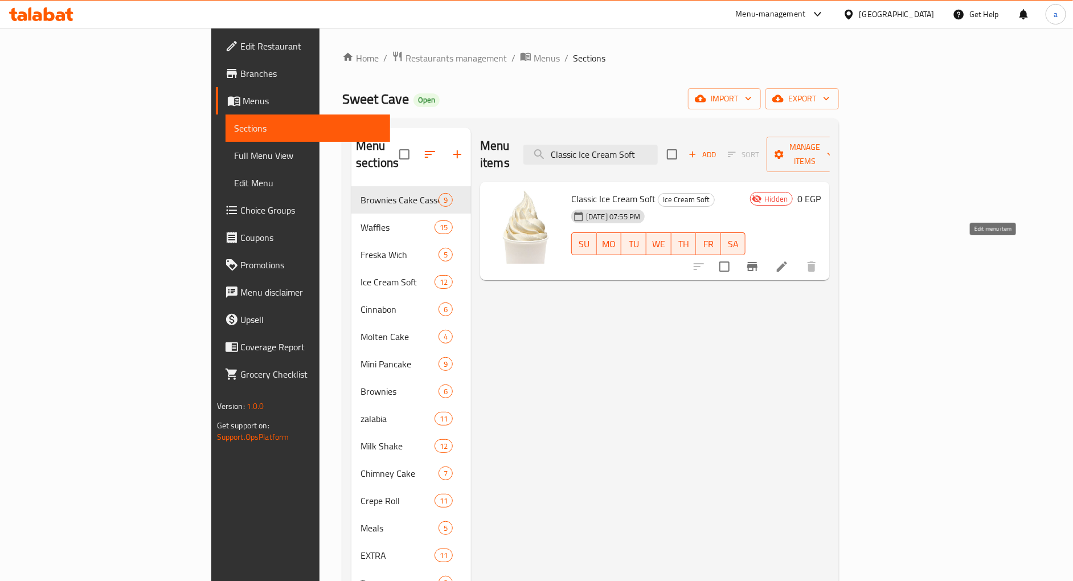 The height and width of the screenshot is (581, 1073). I want to click on span: Meals, so click(399, 528).